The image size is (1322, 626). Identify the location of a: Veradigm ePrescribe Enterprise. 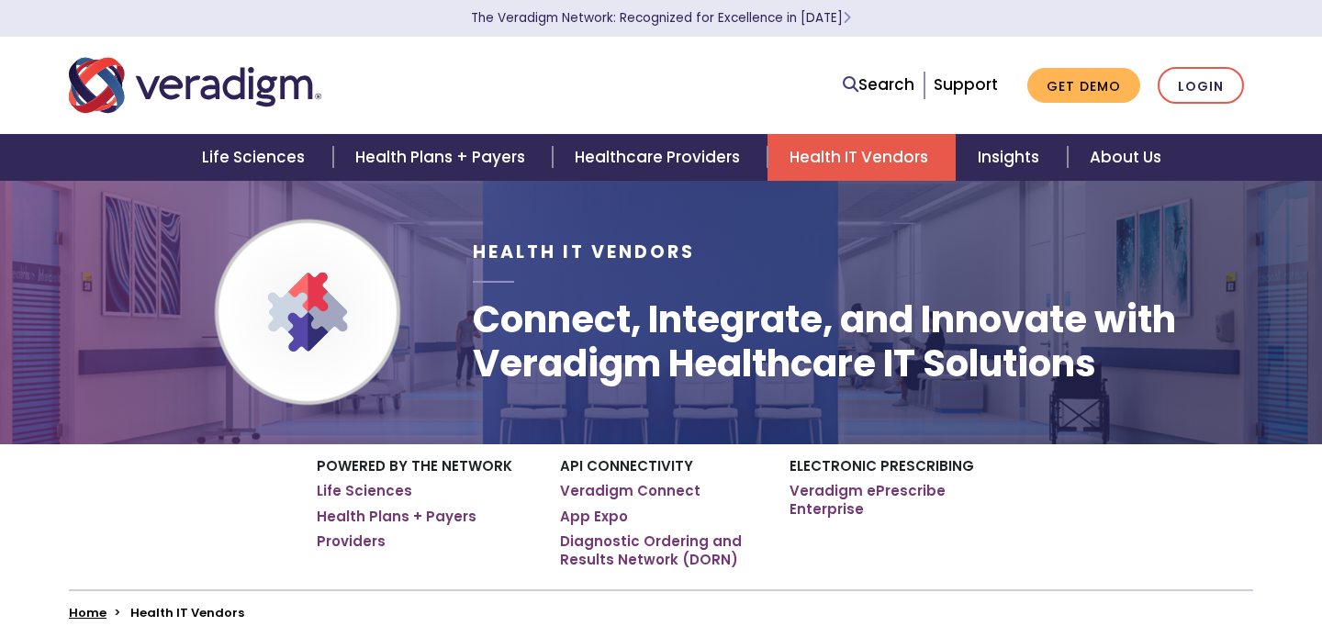
(897, 500).